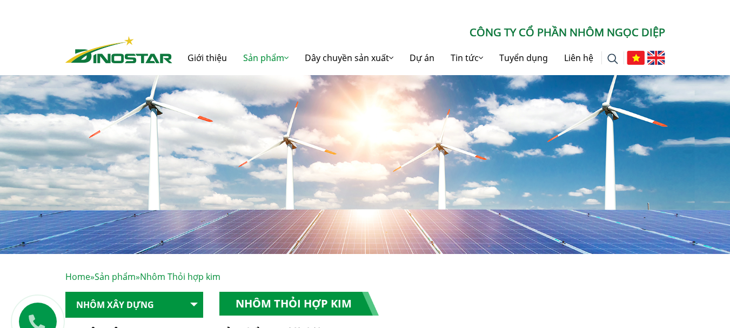  Describe the element at coordinates (422, 58) in the screenshot. I see `a: Dự án` at that location.